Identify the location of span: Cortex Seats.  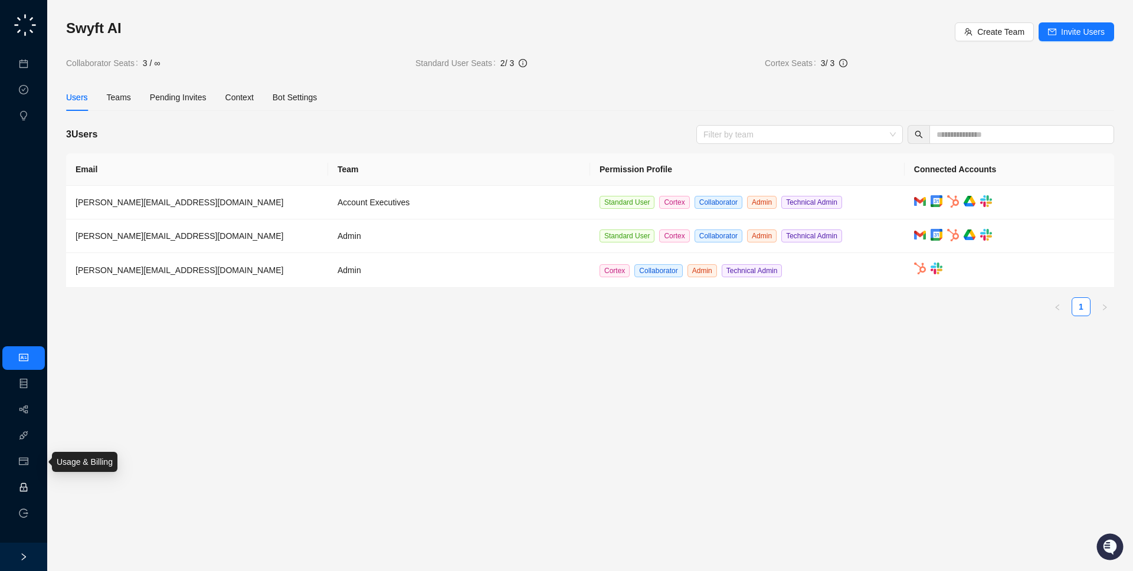
(793, 63).